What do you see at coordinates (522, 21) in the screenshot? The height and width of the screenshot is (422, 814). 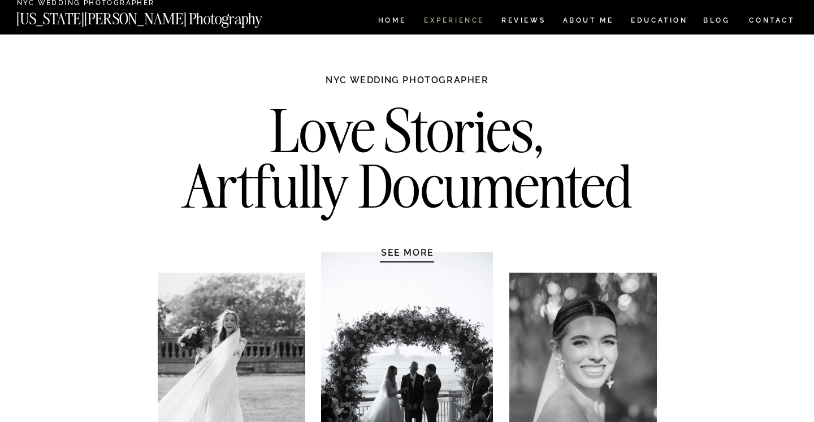 I see `a: REVIEWS` at bounding box center [522, 21].